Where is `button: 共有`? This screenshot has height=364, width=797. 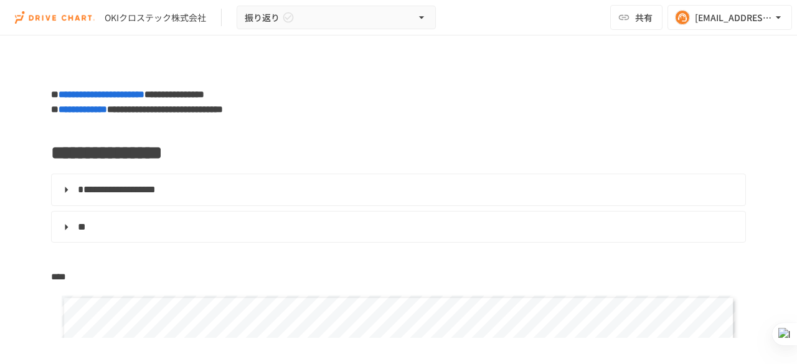
button: 共有 is located at coordinates (636, 17).